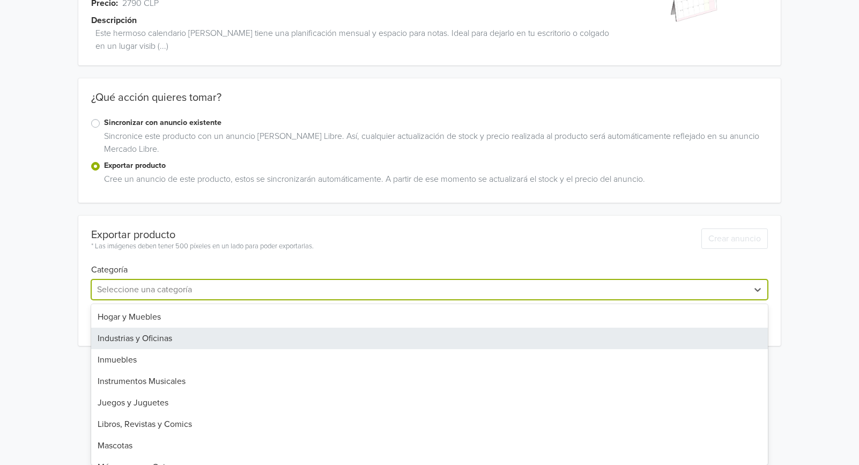 This screenshot has height=465, width=859. What do you see at coordinates (429, 381) in the screenshot?
I see `div: Instrumentos Musicales` at bounding box center [429, 381].